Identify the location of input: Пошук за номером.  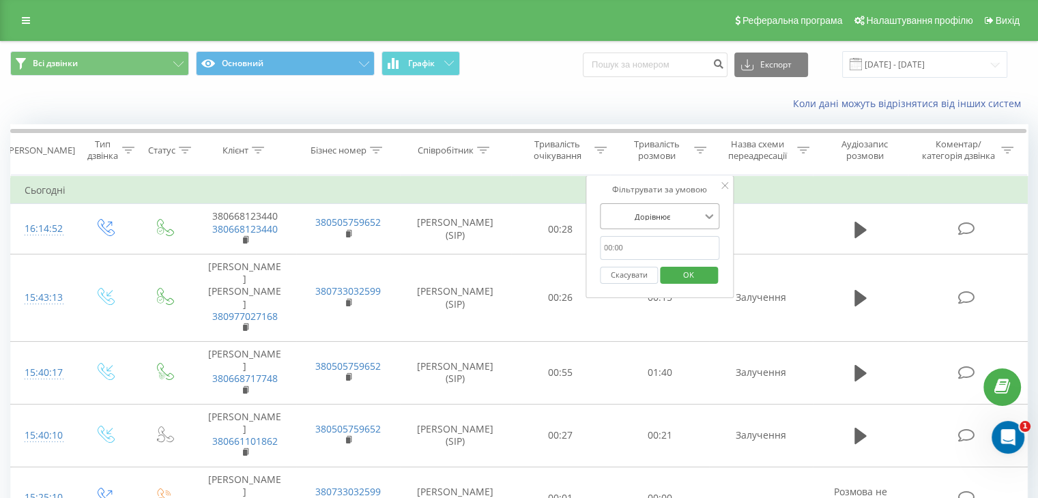
(655, 65).